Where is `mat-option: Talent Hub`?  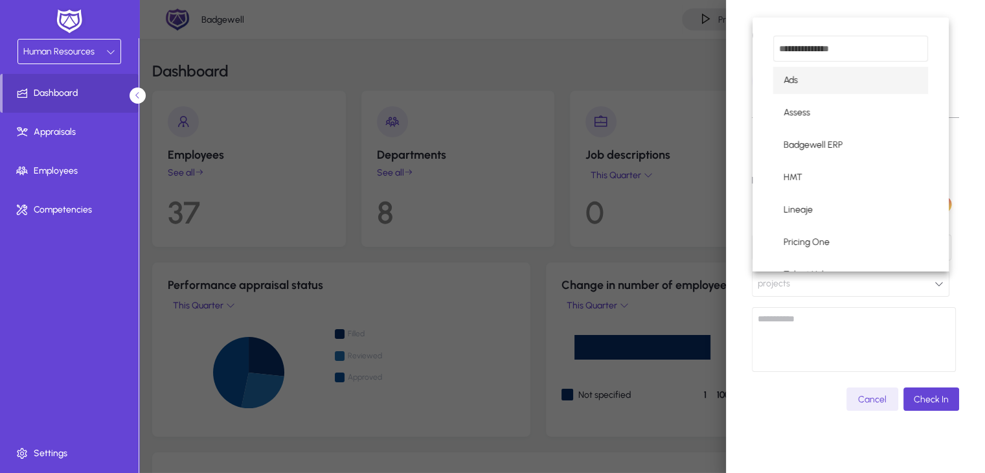 mat-option: Talent Hub is located at coordinates (851, 275).